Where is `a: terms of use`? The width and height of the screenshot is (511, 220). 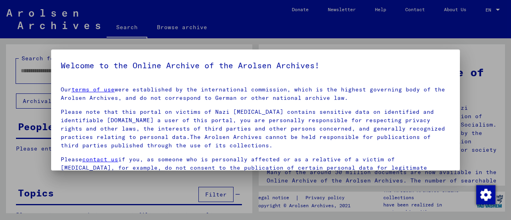 a: terms of use is located at coordinates (93, 89).